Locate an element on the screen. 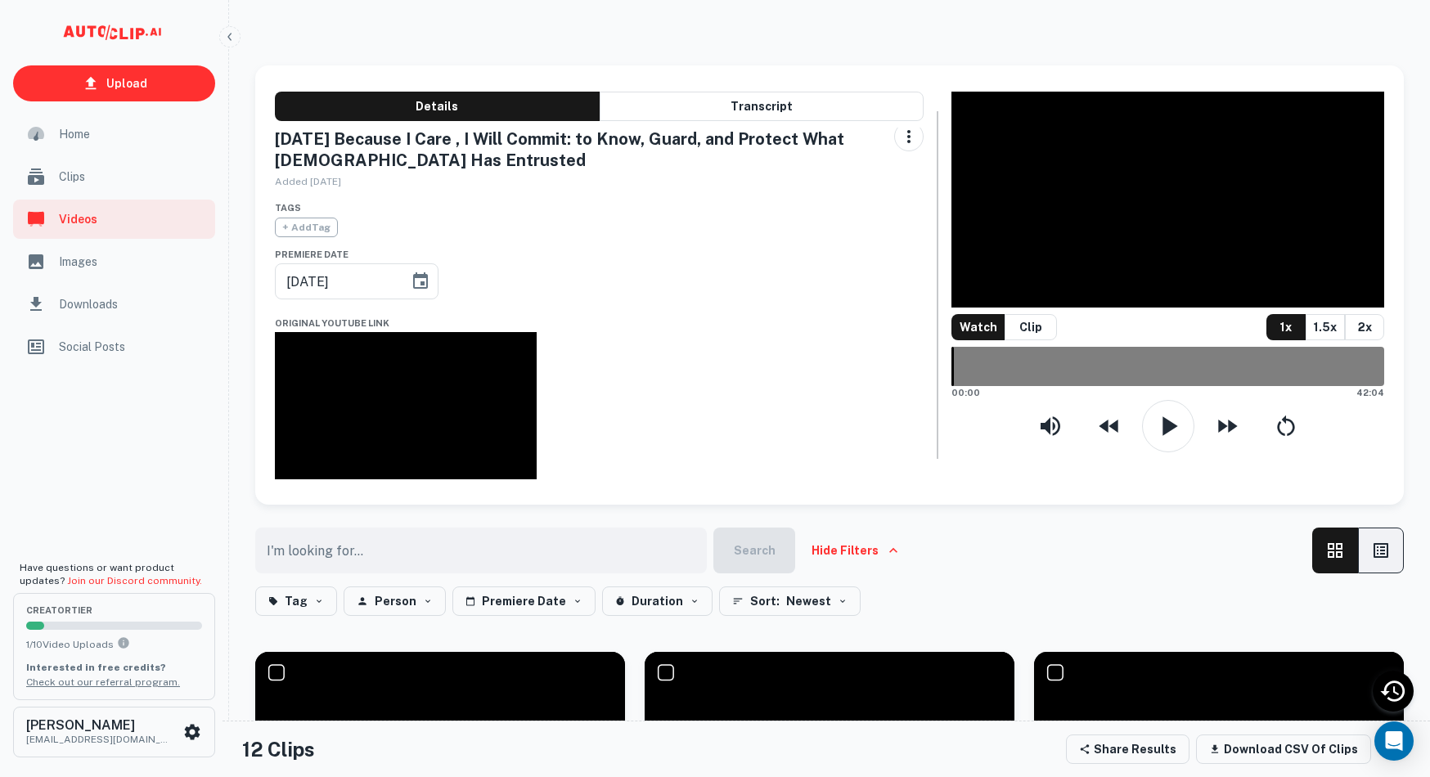 The height and width of the screenshot is (777, 1430). span: creator Tier is located at coordinates (114, 610).